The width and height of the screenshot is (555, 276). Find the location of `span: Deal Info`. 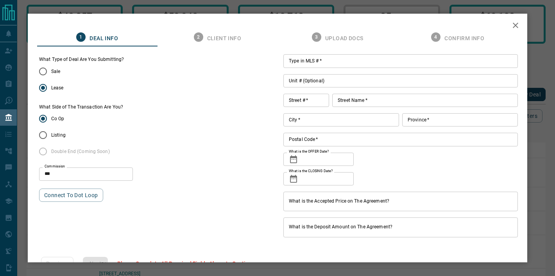

span: Deal Info is located at coordinates (104, 39).